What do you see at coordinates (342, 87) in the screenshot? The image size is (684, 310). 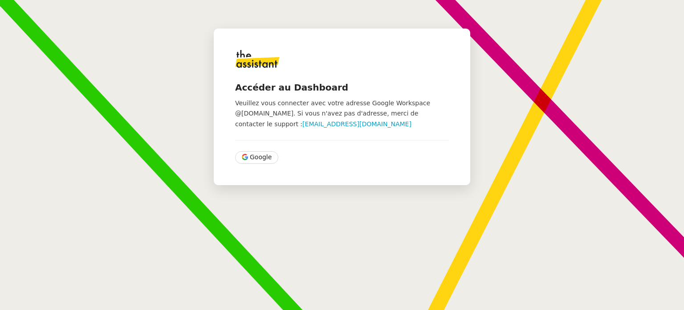 I see `h4: Accéder au Dashboard` at bounding box center [342, 87].